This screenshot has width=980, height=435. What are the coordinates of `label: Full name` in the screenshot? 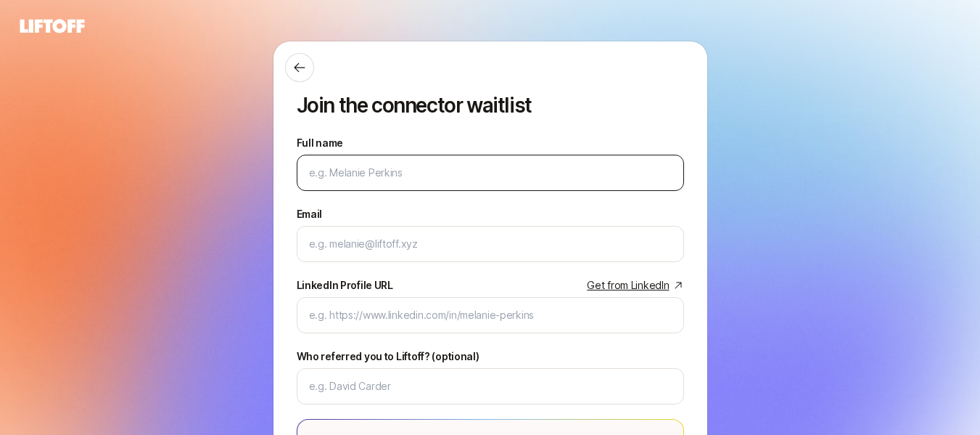 It's located at (320, 143).